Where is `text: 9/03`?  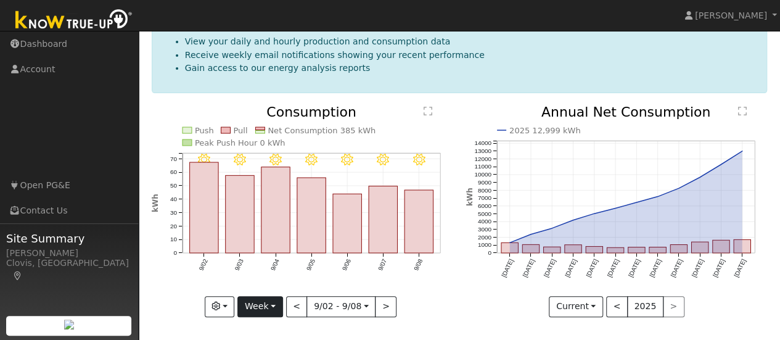
text: 9/03 is located at coordinates (239, 264).